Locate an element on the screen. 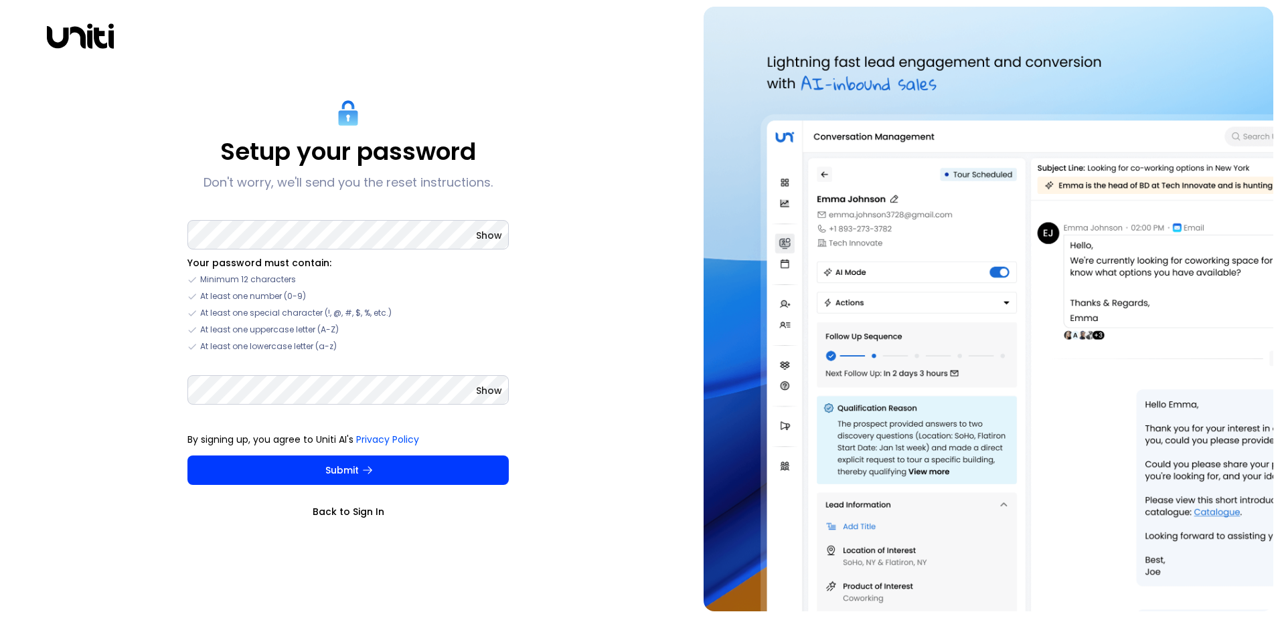 The width and height of the screenshot is (1280, 618). p: By signing up, you agree to Uniti AI's is located at coordinates (348, 440).